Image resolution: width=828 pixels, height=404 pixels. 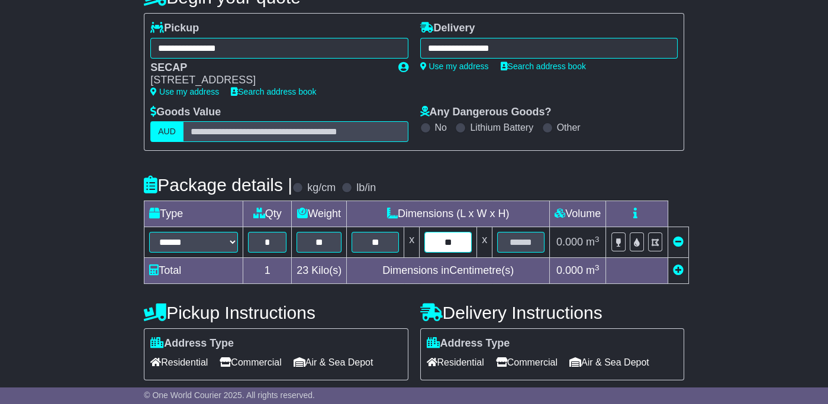 What do you see at coordinates (678, 242) in the screenshot?
I see `a: Remove this item` at bounding box center [678, 242].